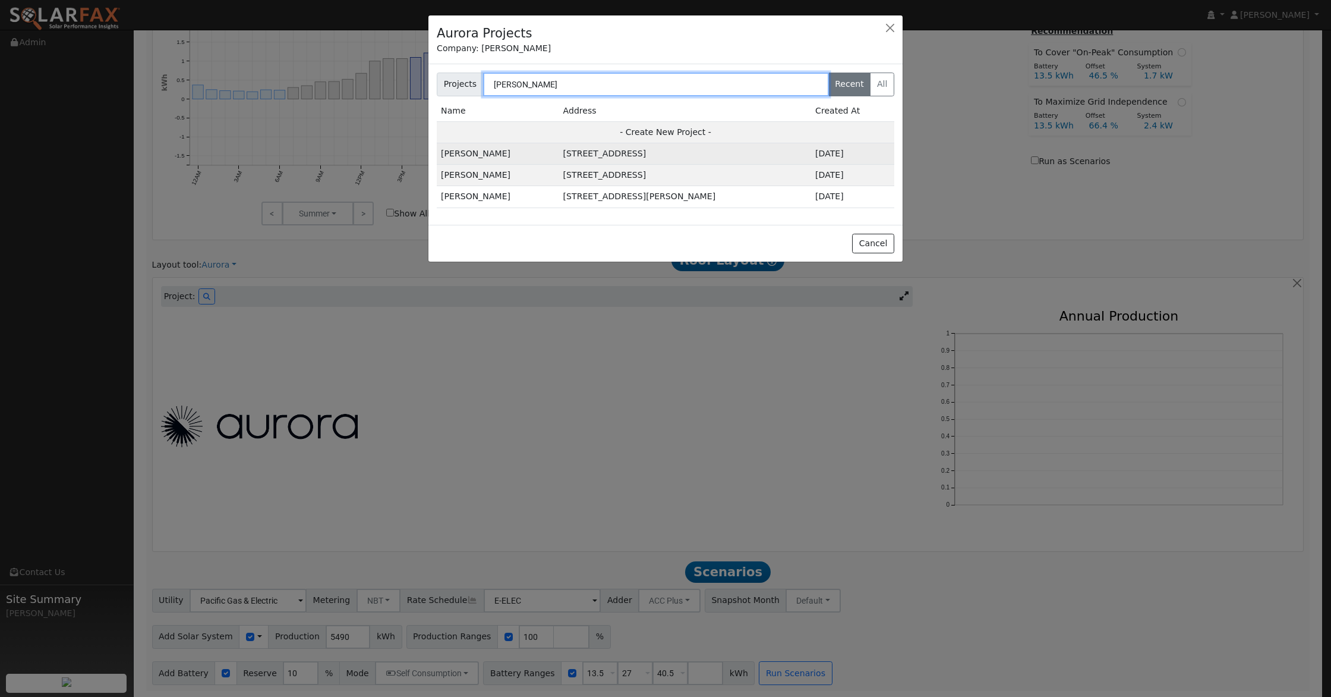 This screenshot has width=1331, height=697. Describe the element at coordinates (853, 175) in the screenshot. I see `td: 16d` at that location.